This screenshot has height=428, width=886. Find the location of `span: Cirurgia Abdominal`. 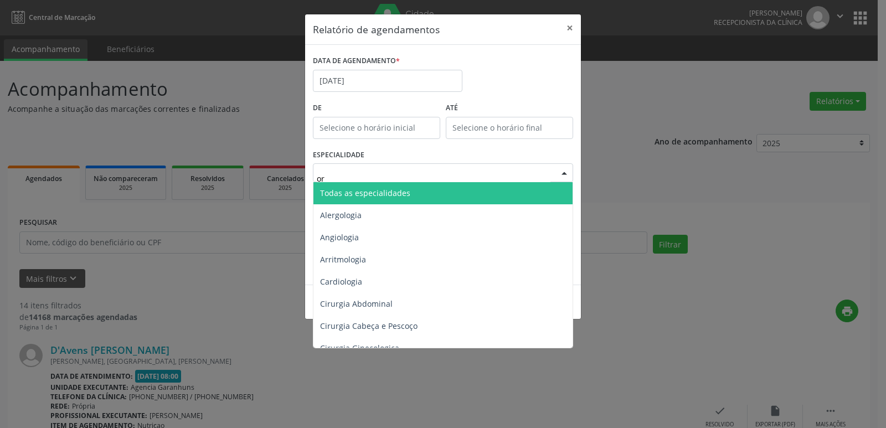

span: Cirurgia Abdominal is located at coordinates (356, 303).